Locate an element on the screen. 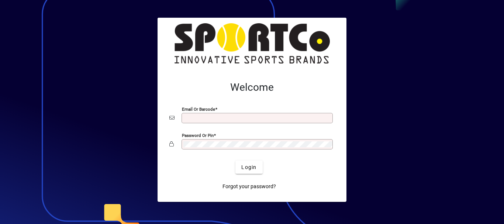  h2: Welcome is located at coordinates (252, 88).